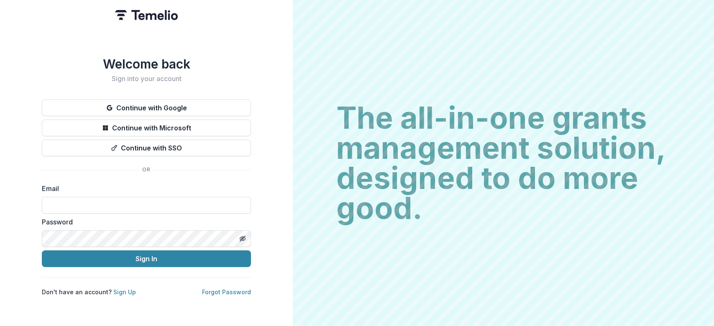 The image size is (714, 326). Describe the element at coordinates (146, 15) in the screenshot. I see `img: Temelio` at that location.